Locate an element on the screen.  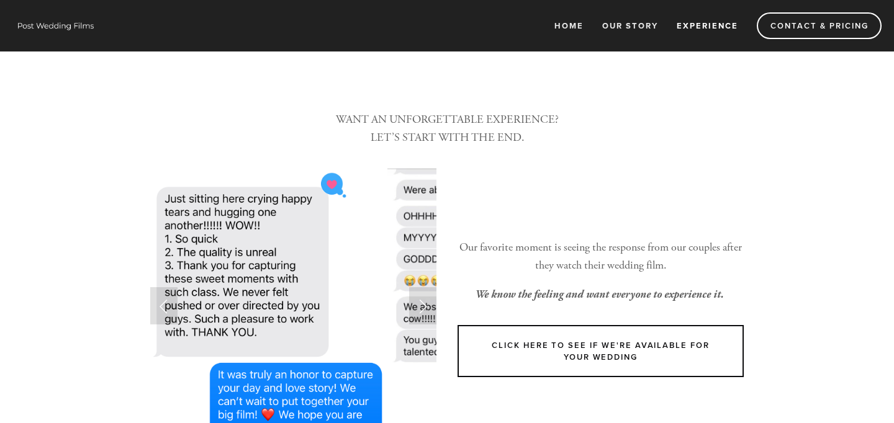
a: Contact & Pricing is located at coordinates (819, 25).